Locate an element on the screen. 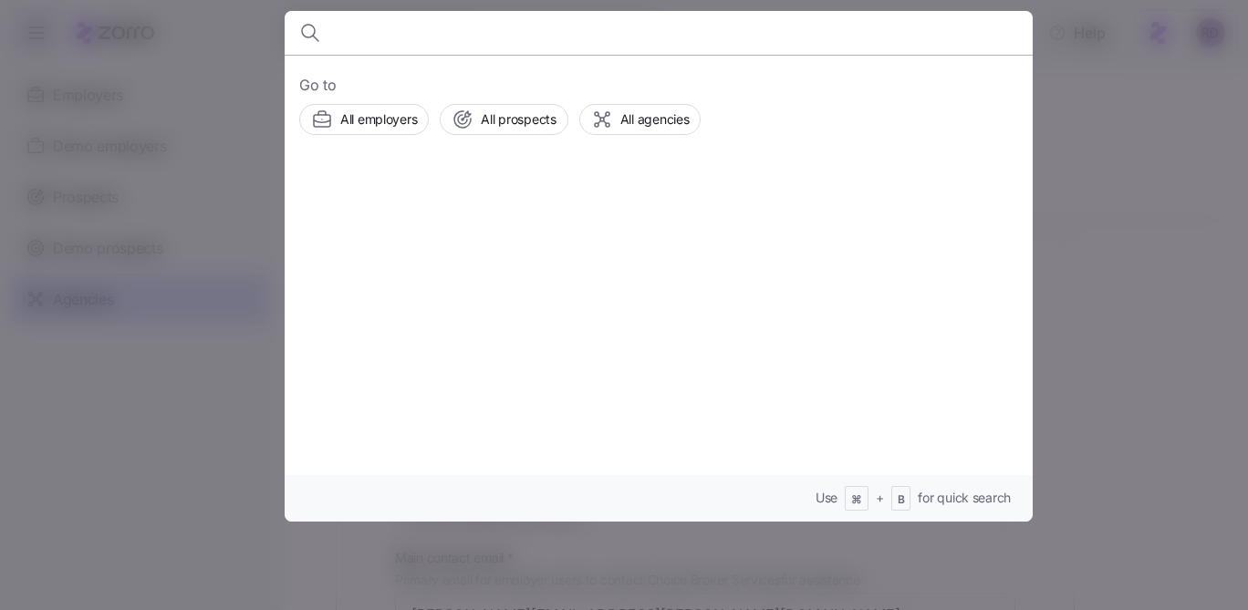  span: Go to is located at coordinates (659, 85).